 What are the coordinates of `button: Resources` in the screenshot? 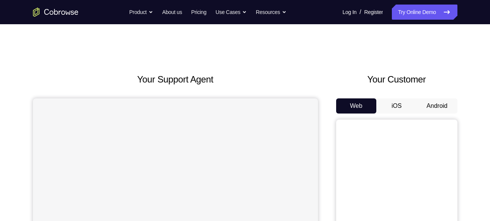 It's located at (271, 12).